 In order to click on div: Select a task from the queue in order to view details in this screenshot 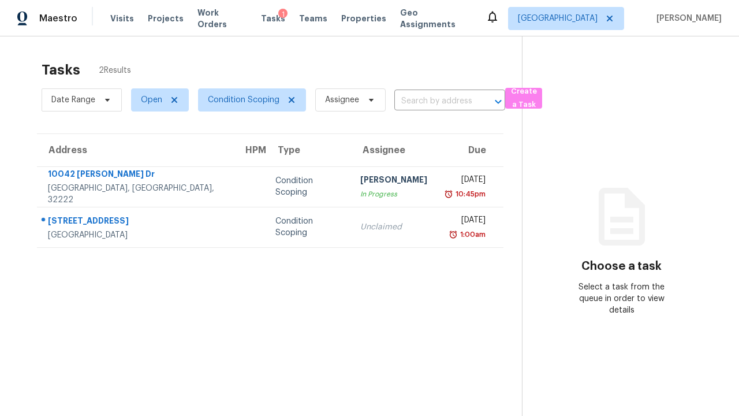, I will do `click(621, 299)`.